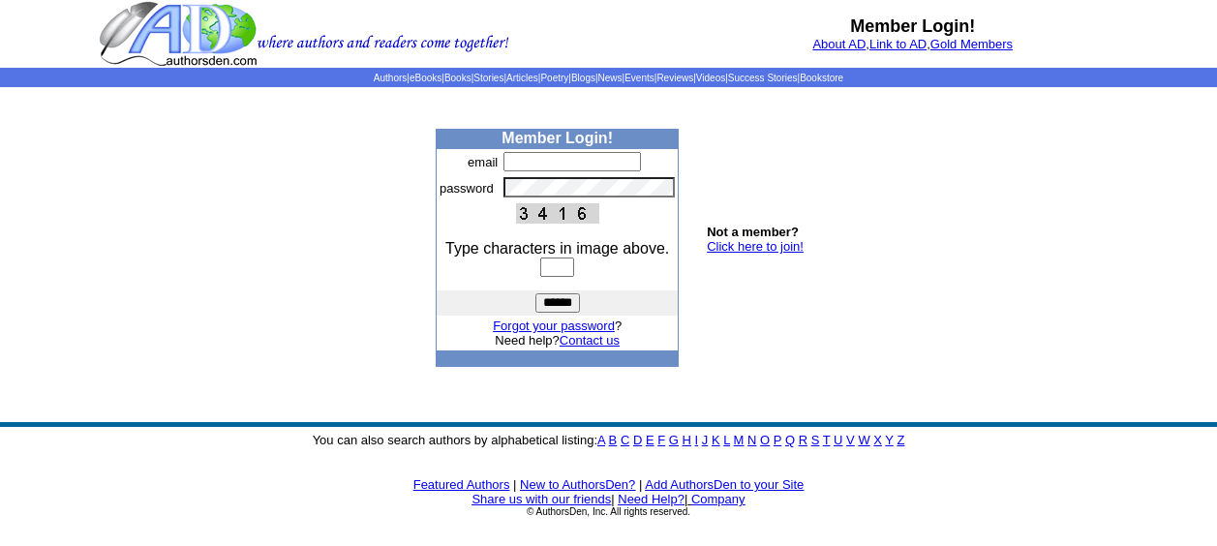  Describe the element at coordinates (815, 439) in the screenshot. I see `a: S` at that location.